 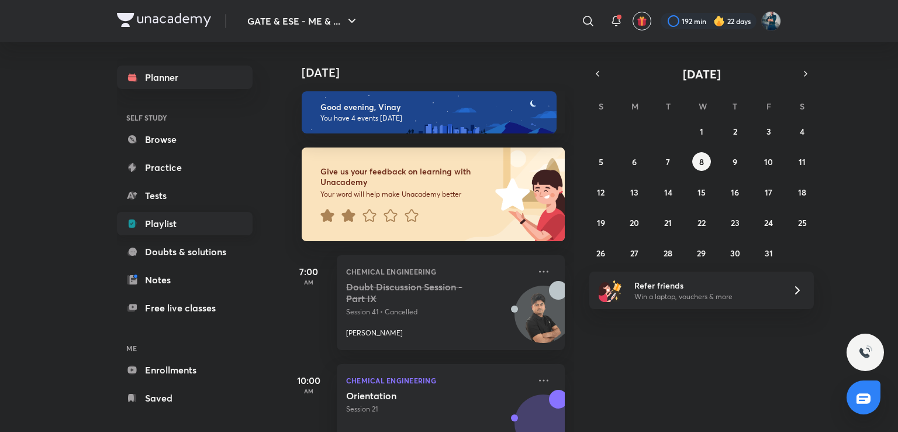 What do you see at coordinates (438, 312) in the screenshot?
I see `p: Session 41 • Cancelled` at bounding box center [438, 312].